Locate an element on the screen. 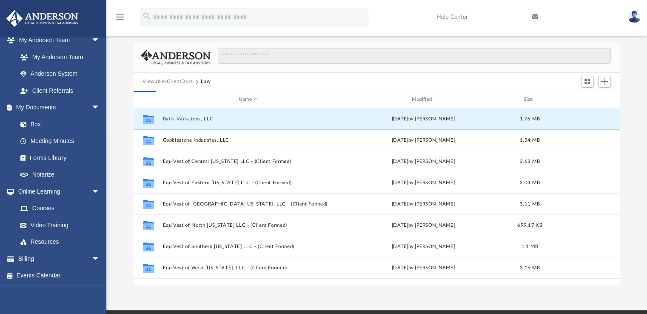 This screenshot has height=314, width=647. button: Cobblestone Industries, LLC is located at coordinates (248, 140).